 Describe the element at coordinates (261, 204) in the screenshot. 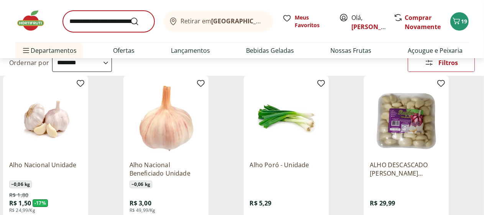

I see `span: R$ 5,29` at that location.